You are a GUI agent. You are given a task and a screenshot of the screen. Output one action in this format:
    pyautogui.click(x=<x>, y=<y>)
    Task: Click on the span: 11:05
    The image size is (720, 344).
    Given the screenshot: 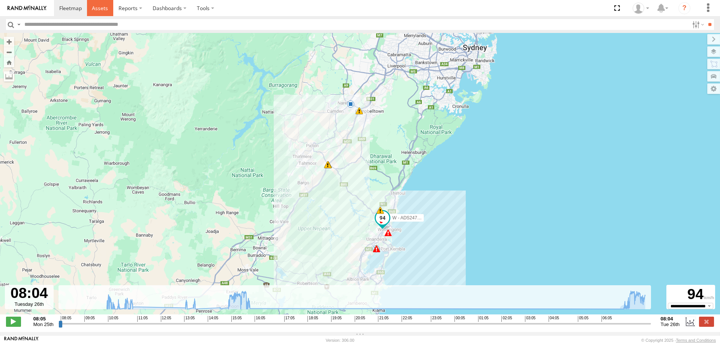 What is the action you would take?
    pyautogui.click(x=142, y=319)
    